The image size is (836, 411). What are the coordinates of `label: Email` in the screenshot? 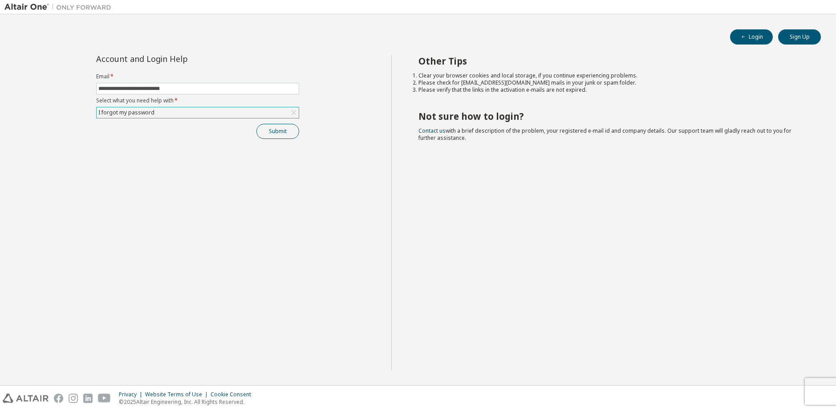 It's located at (198, 77).